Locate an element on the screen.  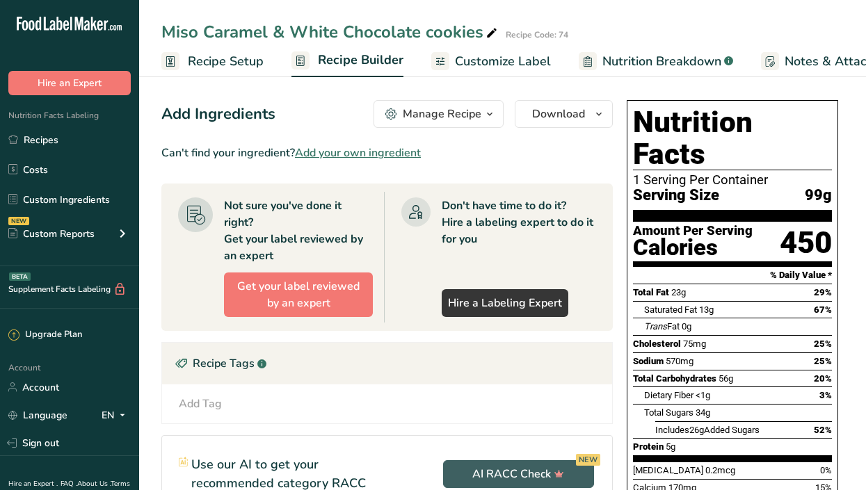
span: Fat is located at coordinates (662, 326).